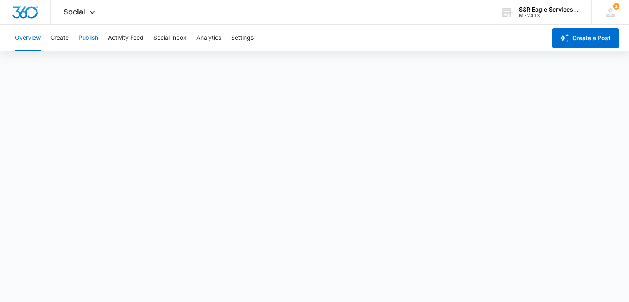 The image size is (629, 302). I want to click on button: Overview, so click(28, 38).